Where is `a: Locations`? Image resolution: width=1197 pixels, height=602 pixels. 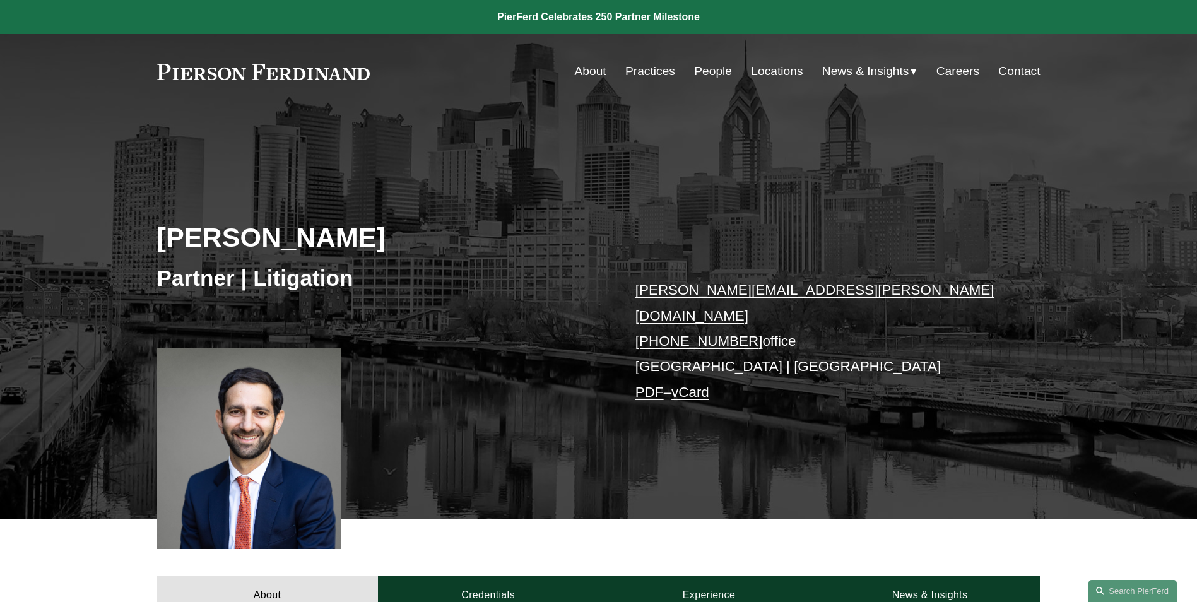
a: Locations is located at coordinates (777, 71).